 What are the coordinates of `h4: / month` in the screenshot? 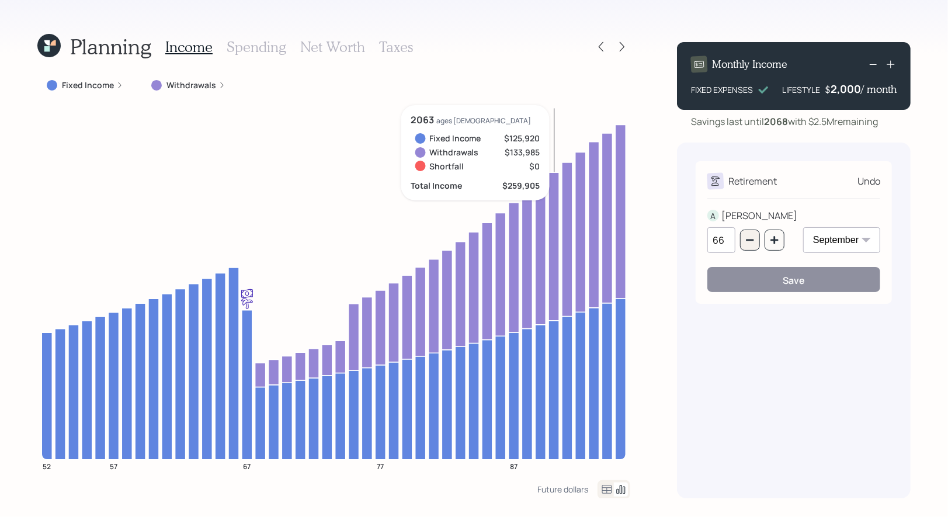 It's located at (878, 89).